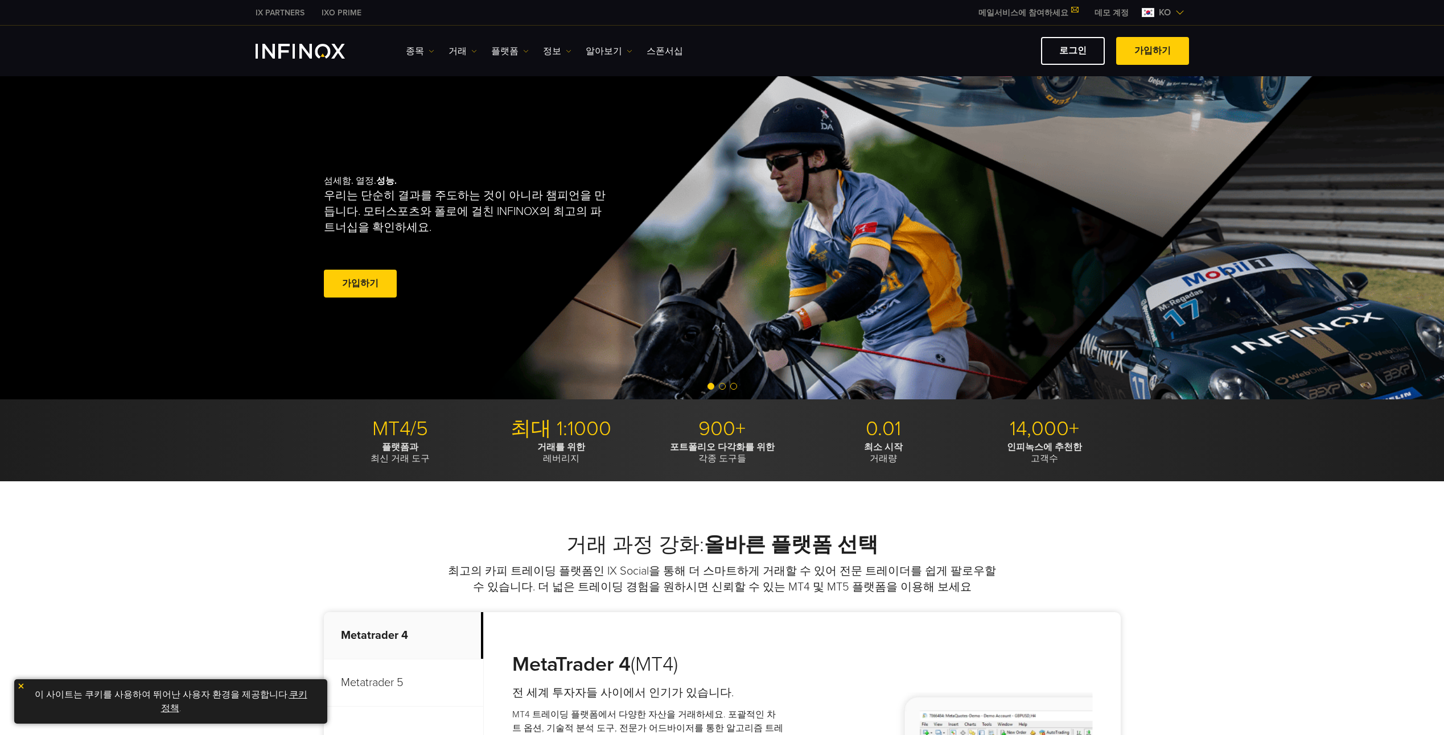  What do you see at coordinates (665, 51) in the screenshot?
I see `a: 스폰서십` at bounding box center [665, 51].